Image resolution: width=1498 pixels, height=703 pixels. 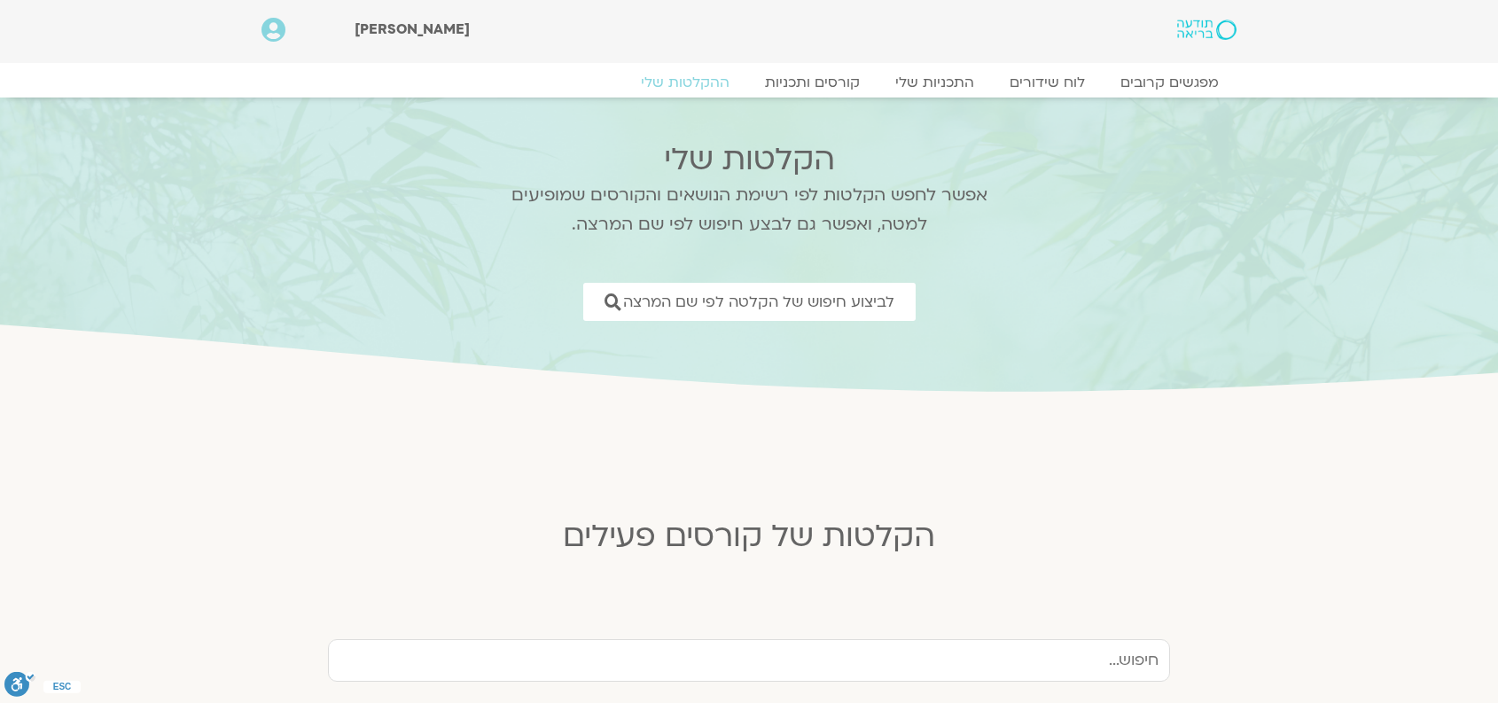 What do you see at coordinates (749, 210) in the screenshot?
I see `p: אפשר לחפש הקלטות לפי רשימת הנושאים והקורסים שמופיעים למטה, ואפשר גם לבצע חיפוש לפי שם המרצה.` at bounding box center [749, 210].